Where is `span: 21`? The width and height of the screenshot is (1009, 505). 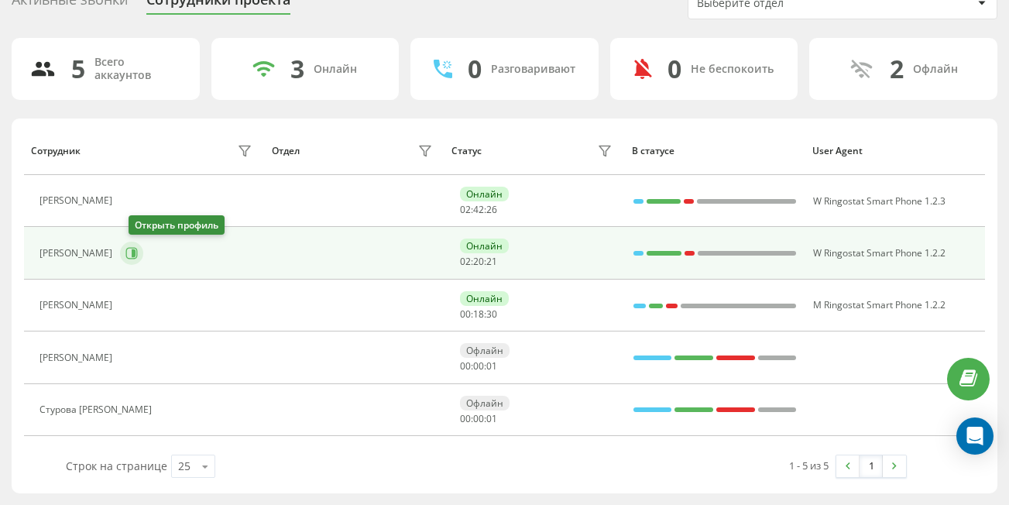 span: 21 is located at coordinates (492, 261).